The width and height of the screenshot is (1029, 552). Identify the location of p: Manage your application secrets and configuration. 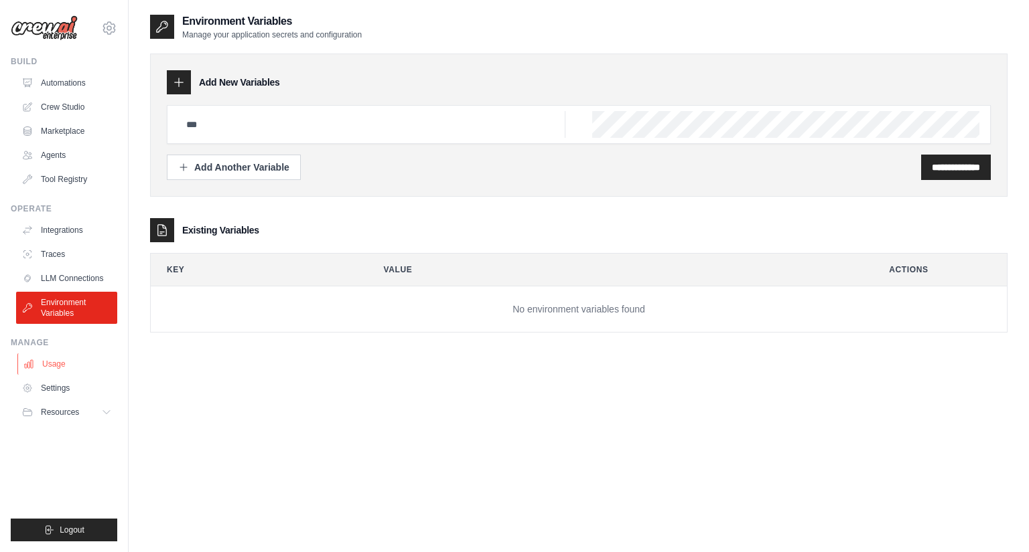
(272, 35).